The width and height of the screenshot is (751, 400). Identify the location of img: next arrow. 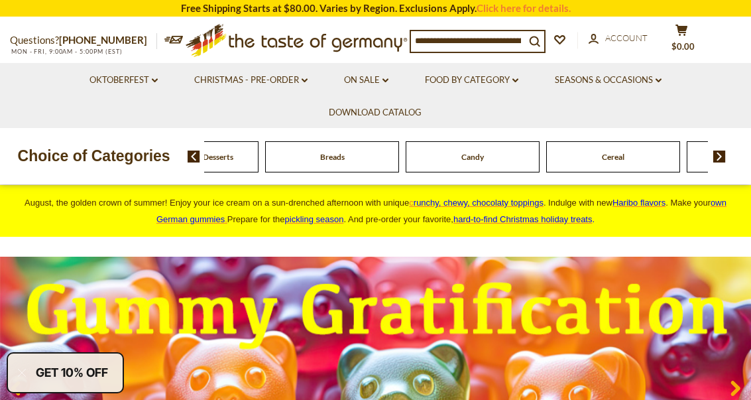
(719, 156).